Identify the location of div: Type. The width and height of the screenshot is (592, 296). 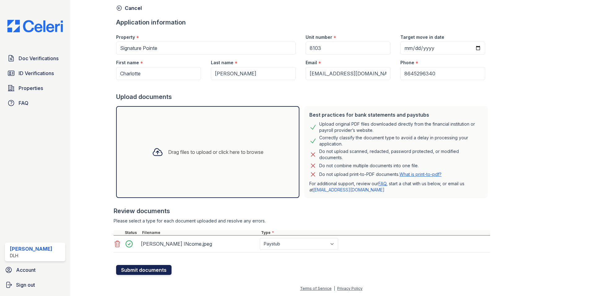
(375, 232).